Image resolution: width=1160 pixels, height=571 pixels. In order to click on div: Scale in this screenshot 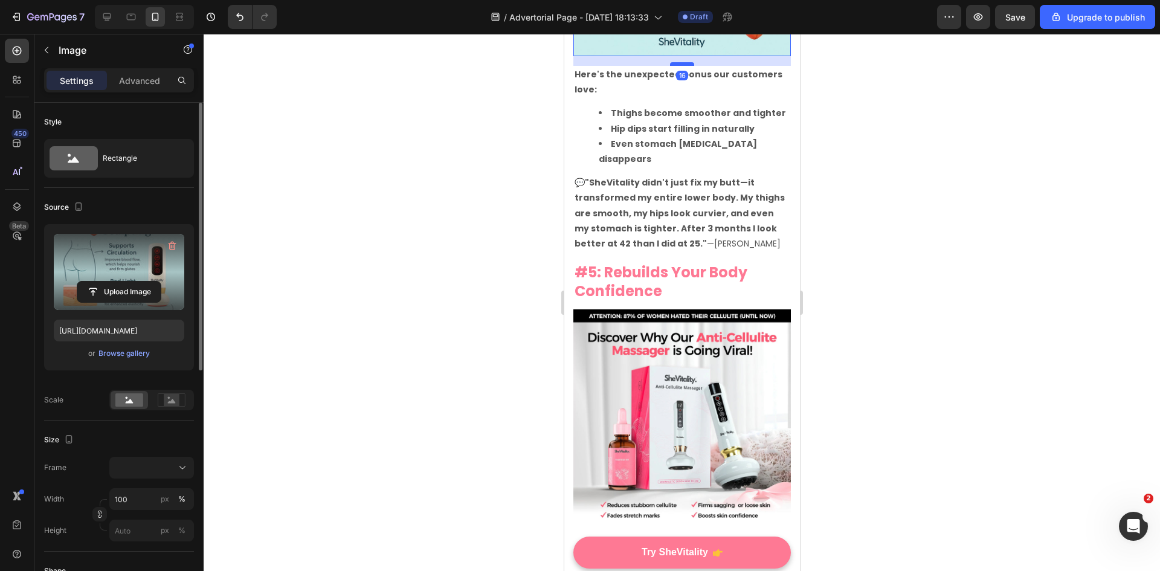, I will do `click(54, 400)`.